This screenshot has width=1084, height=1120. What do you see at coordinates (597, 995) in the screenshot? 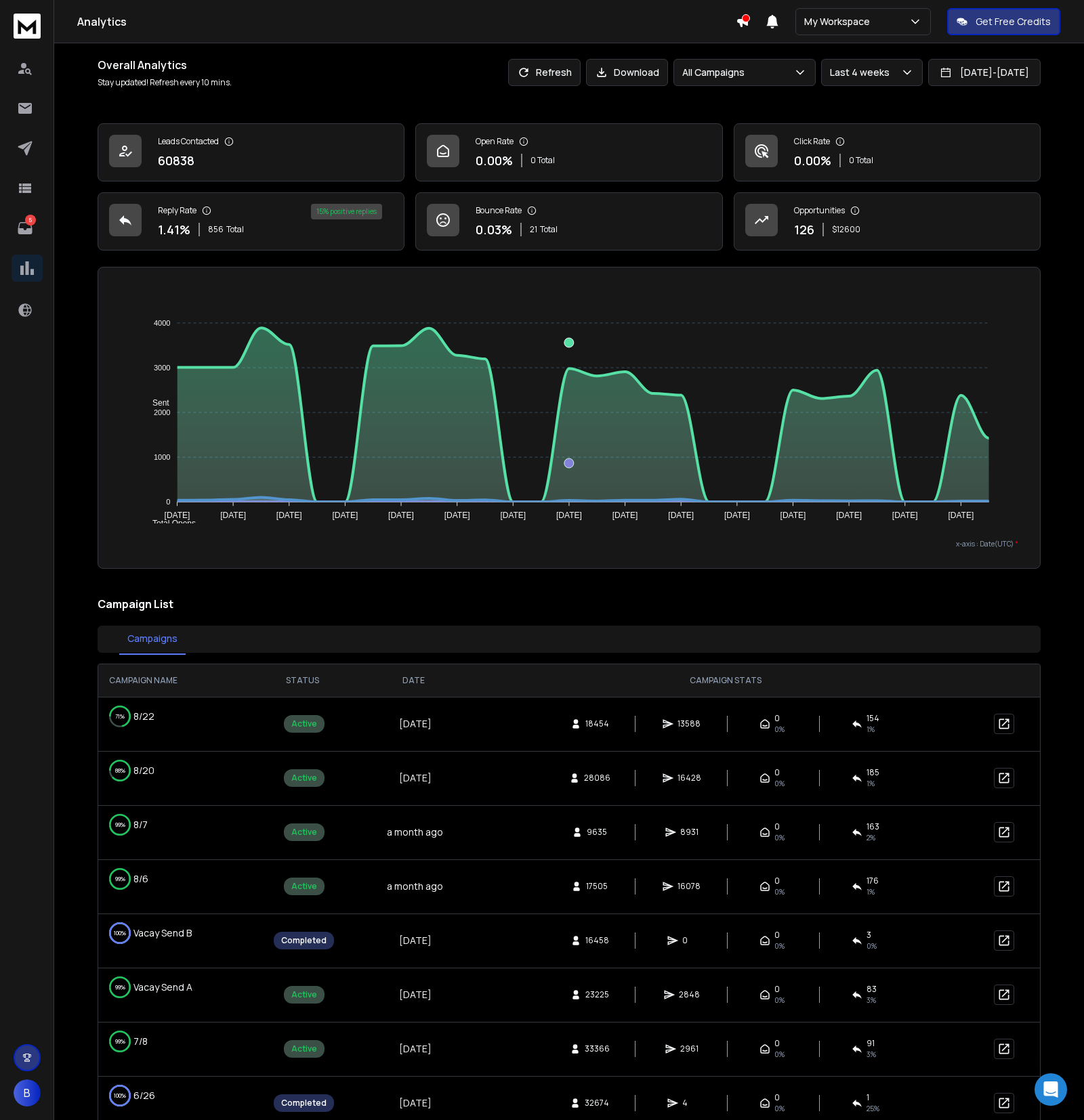
I see `span: 23225` at bounding box center [597, 995].